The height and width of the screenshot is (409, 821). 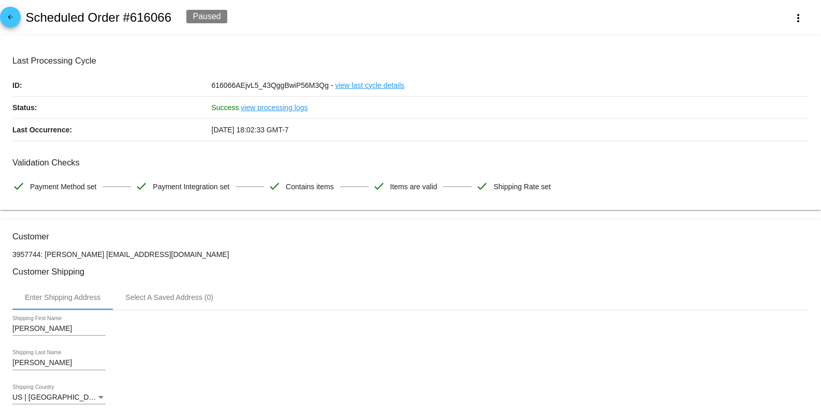 What do you see at coordinates (169, 298) in the screenshot?
I see `div: Select A Saved Address (0)` at bounding box center [169, 298].